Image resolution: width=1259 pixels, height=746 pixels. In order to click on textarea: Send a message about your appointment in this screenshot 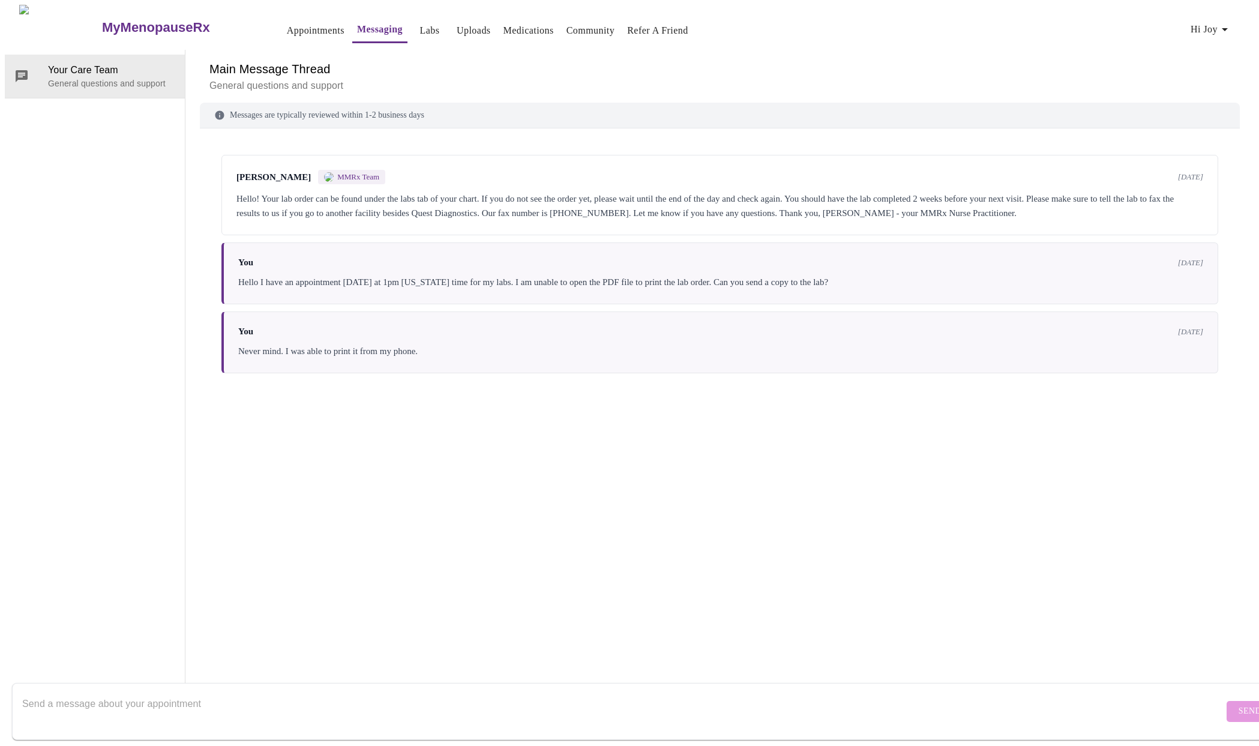, I will do `click(623, 711)`.